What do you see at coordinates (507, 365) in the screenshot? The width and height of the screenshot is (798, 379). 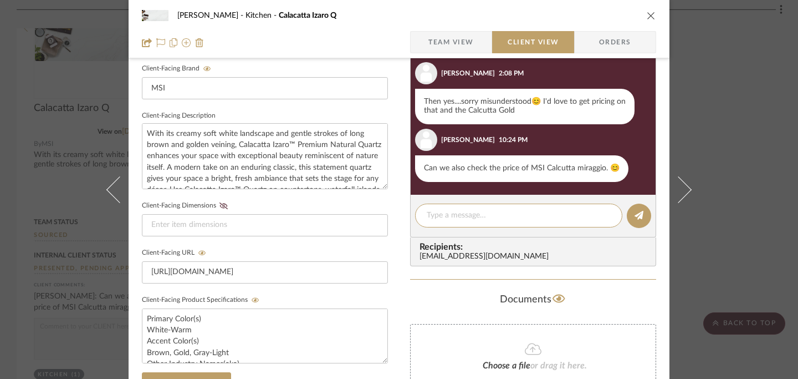 I see `span: Choose a file` at bounding box center [507, 365].